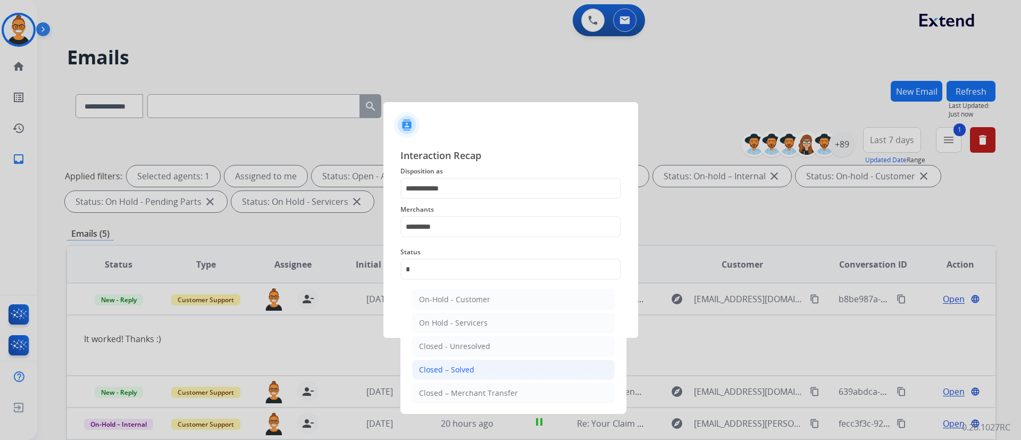 This screenshot has height=440, width=1021. I want to click on div: On-Hold - Customer, so click(455, 299).